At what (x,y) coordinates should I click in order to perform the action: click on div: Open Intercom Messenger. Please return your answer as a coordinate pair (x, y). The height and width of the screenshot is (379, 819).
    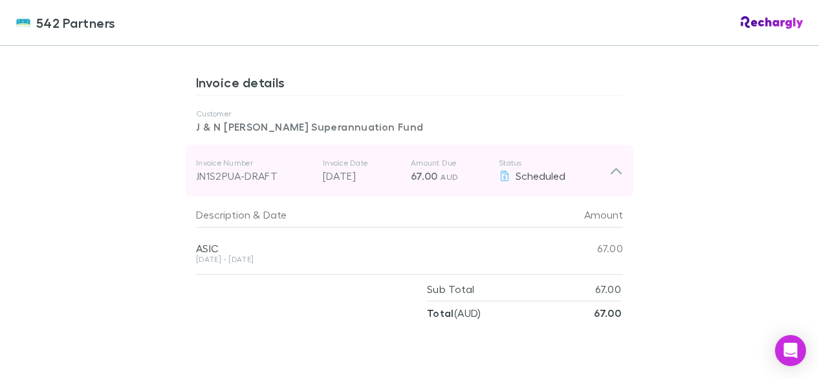
    Looking at the image, I should click on (791, 351).